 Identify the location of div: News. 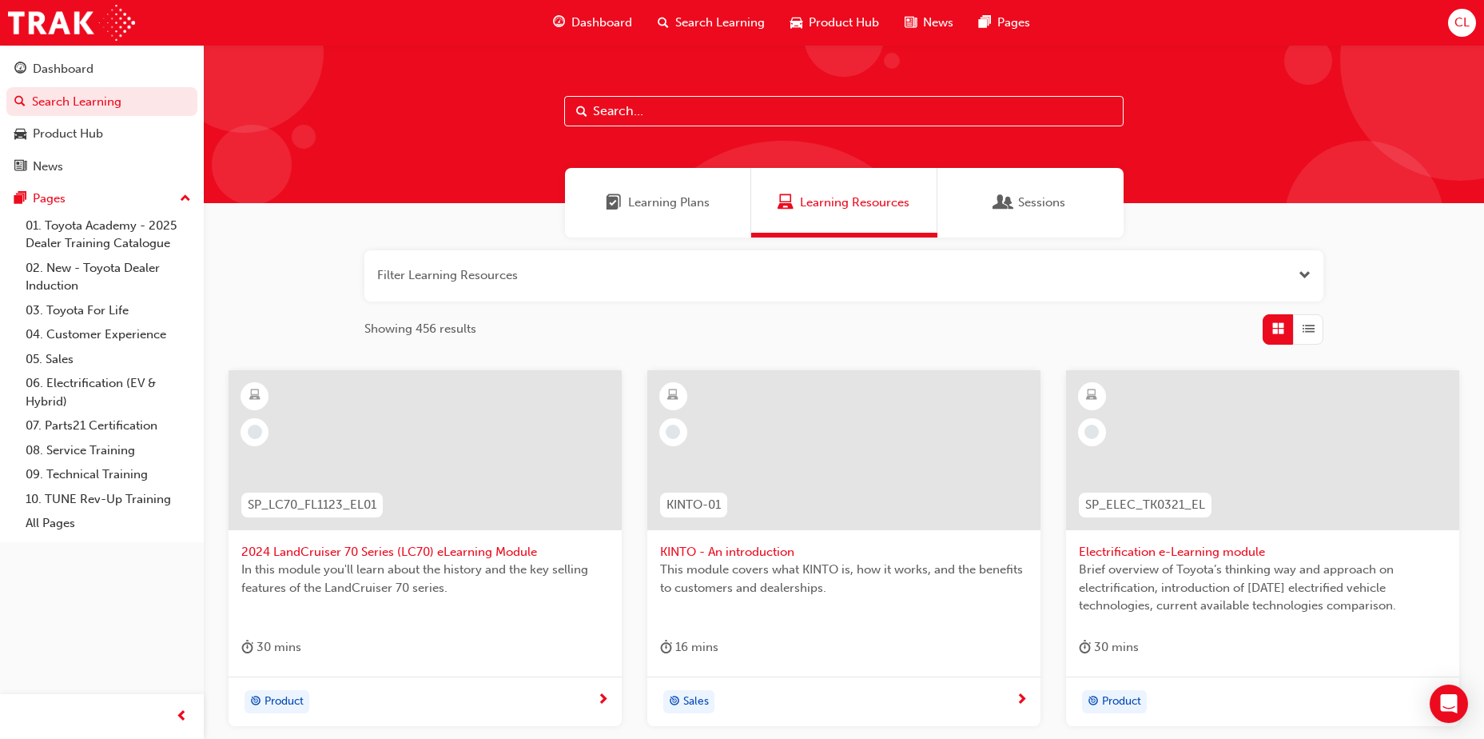
(48, 166).